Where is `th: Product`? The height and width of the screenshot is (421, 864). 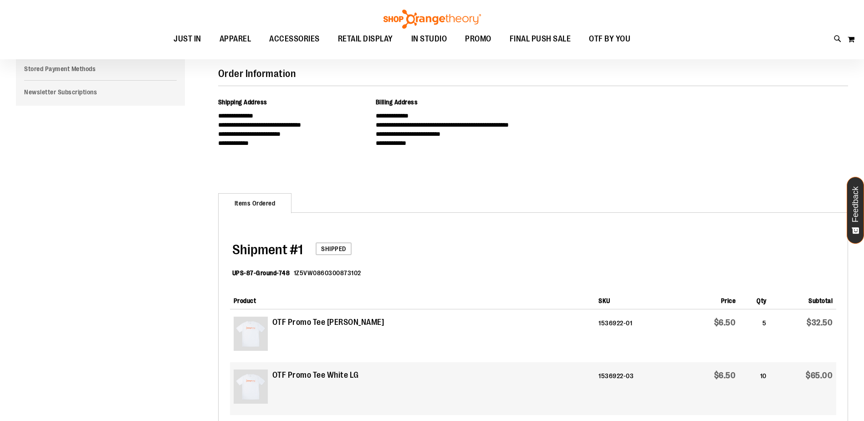
th: Product is located at coordinates (412, 299).